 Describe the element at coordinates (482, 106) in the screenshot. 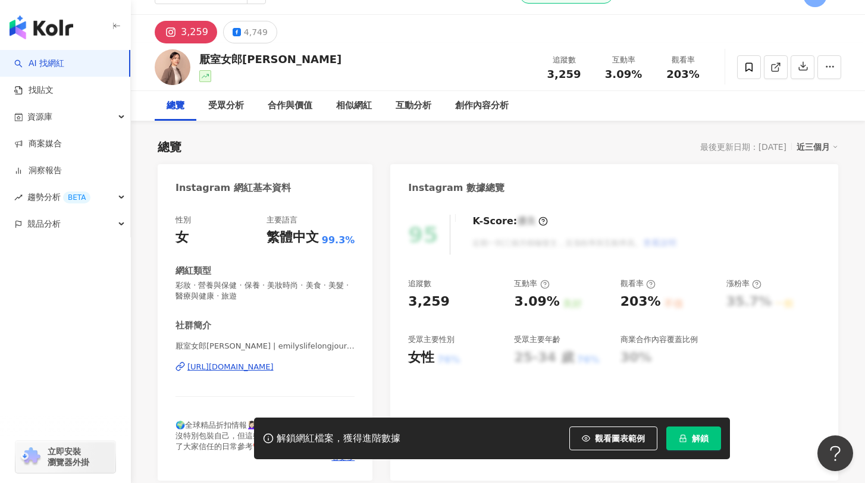

I see `div: 創作內容分析` at that location.